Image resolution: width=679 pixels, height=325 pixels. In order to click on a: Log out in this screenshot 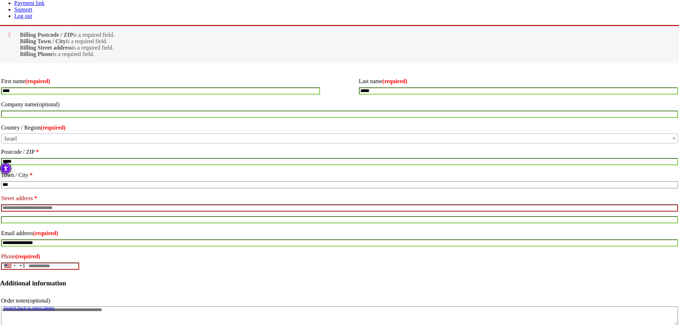, I will do `click(23, 16)`.